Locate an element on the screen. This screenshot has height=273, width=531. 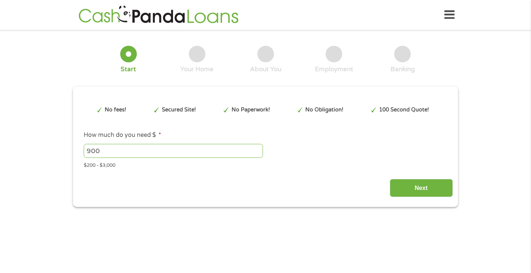
input: Next is located at coordinates (421, 188).